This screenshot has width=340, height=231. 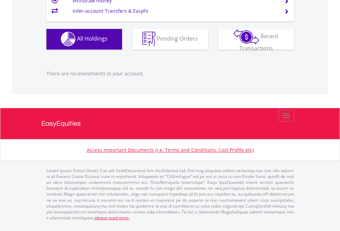 I want to click on td: Inter-account Transfers & EasyFx, so click(x=174, y=11).